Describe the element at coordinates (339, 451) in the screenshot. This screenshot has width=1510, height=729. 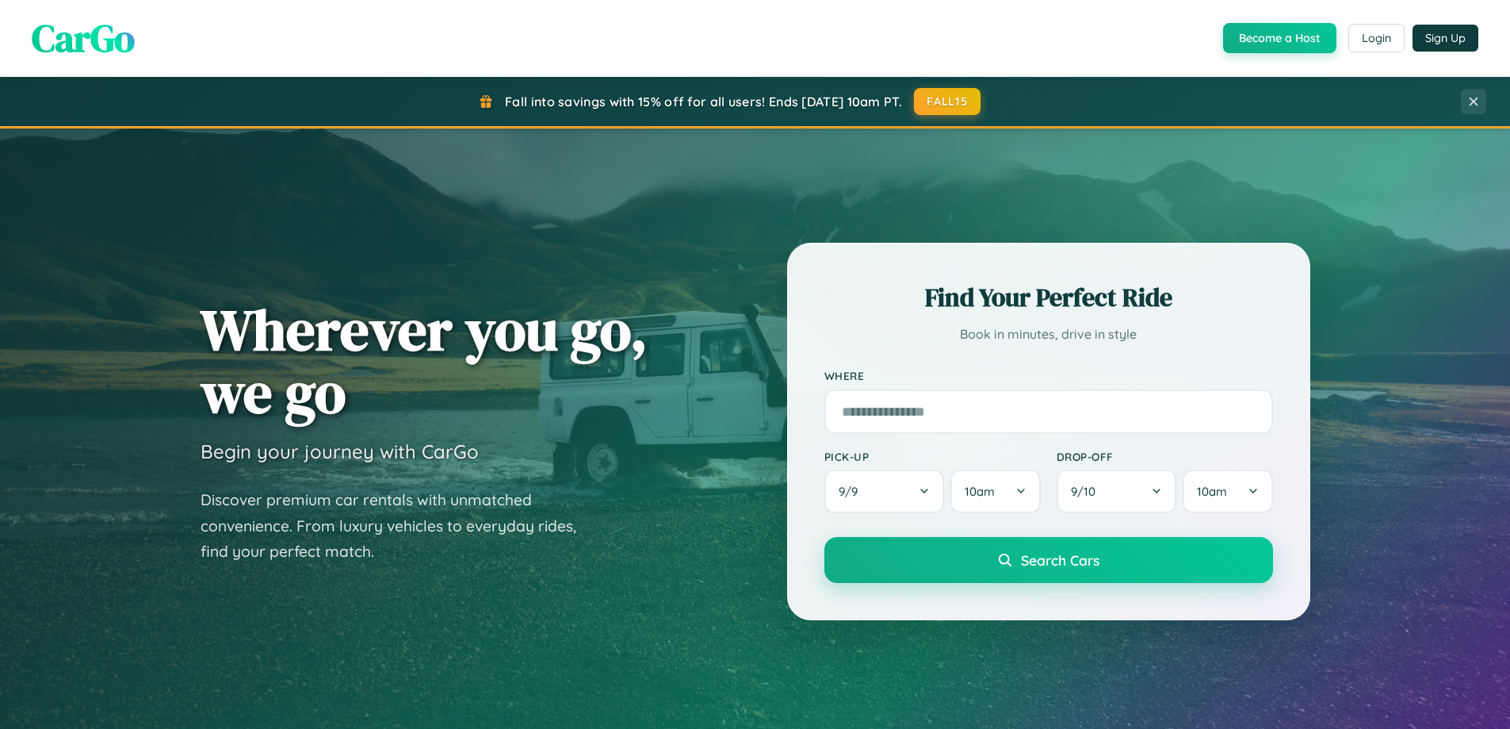
I see `h3: Begin your journey with CarGo` at that location.